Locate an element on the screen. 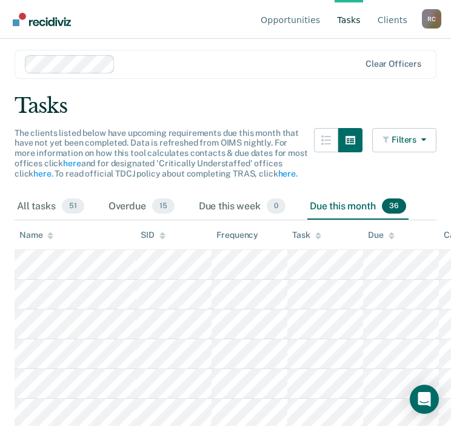 This screenshot has width=451, height=426. div: Task is located at coordinates (306, 235).